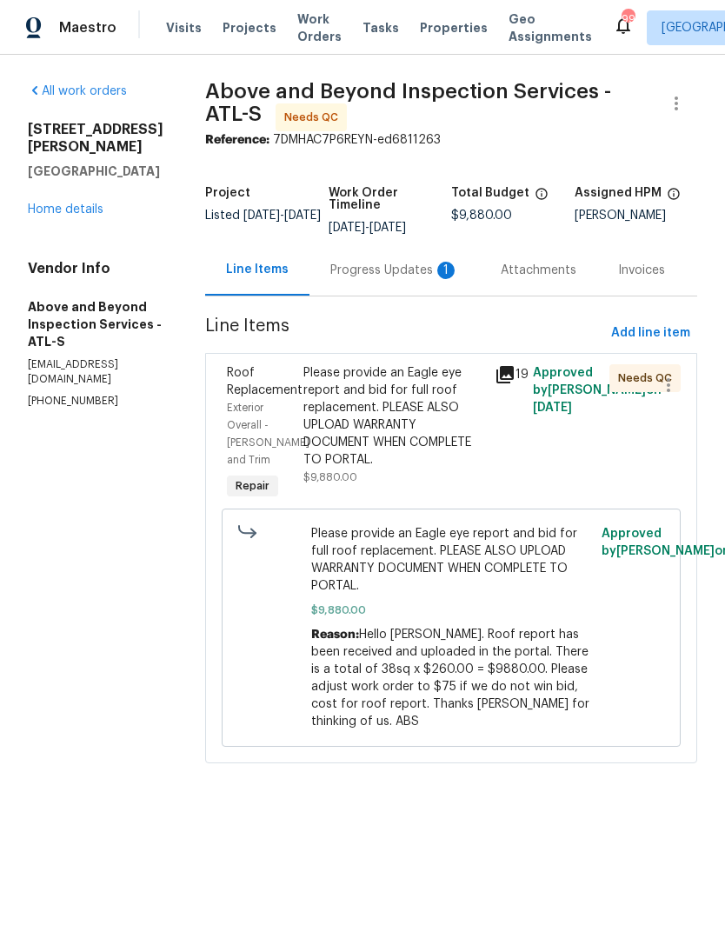 This screenshot has width=725, height=945. Describe the element at coordinates (550, 28) in the screenshot. I see `span: Geo Assignments` at that location.